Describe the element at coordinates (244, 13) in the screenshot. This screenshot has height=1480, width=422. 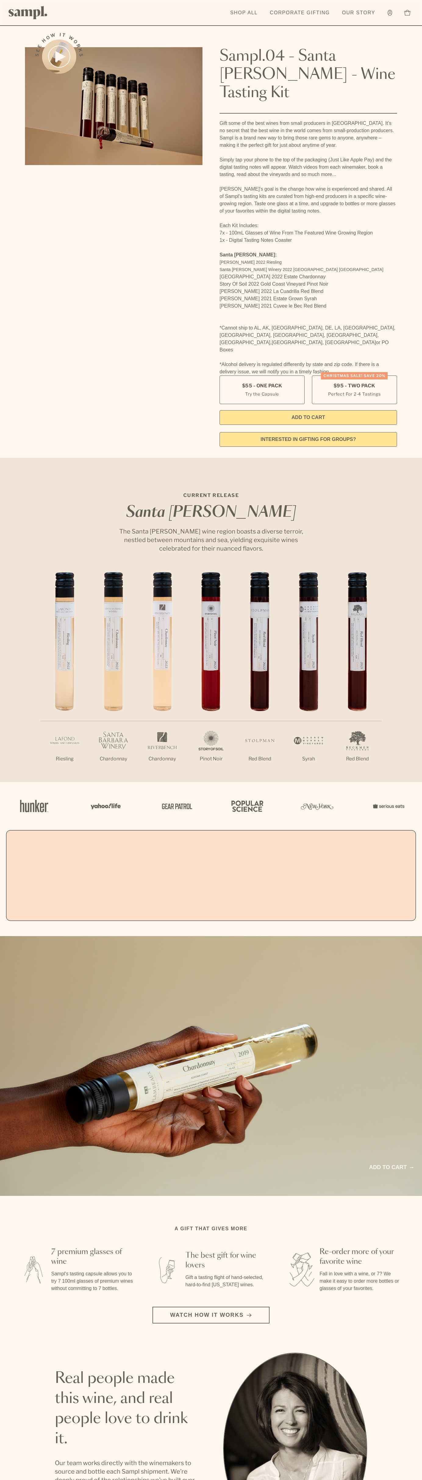
I see `a: Shop All` at that location.